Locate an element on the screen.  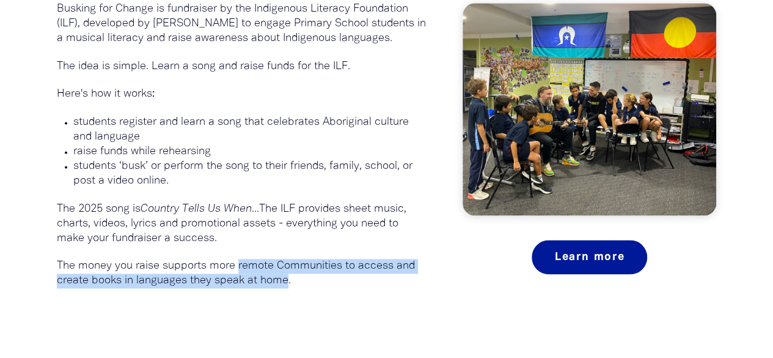
img: Josh Pyke with a Busking For Change Class is located at coordinates (589, 109).